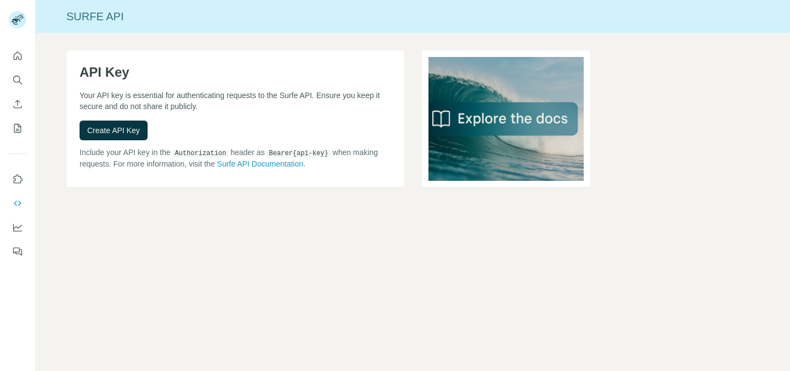  What do you see at coordinates (235, 158) in the screenshot?
I see `p: Include your API key in the header as when making requests. For more information, visit the .` at bounding box center [235, 158].